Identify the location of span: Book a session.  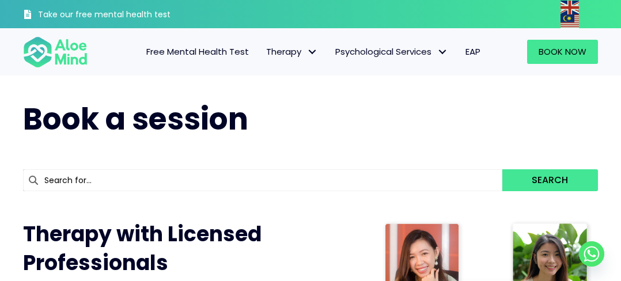
(135, 119).